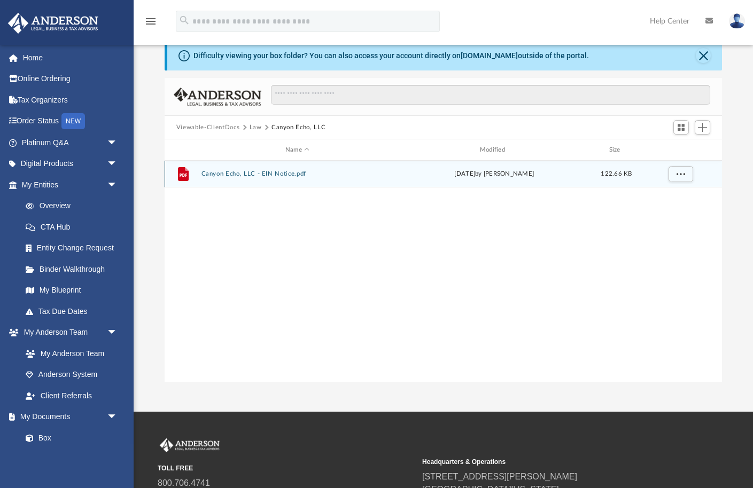 Image resolution: width=753 pixels, height=488 pixels. What do you see at coordinates (74, 227) in the screenshot?
I see `a: CTA Hub` at bounding box center [74, 227].